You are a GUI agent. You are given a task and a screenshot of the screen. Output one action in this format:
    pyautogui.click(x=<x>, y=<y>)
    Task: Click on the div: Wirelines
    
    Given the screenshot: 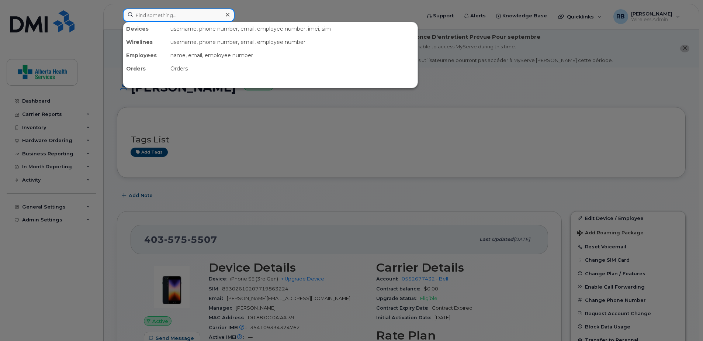 What is the action you would take?
    pyautogui.click(x=145, y=42)
    